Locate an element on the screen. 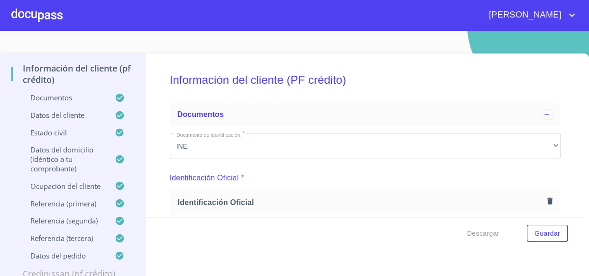 This screenshot has height=276, width=589. button: account of current user is located at coordinates (530, 15).